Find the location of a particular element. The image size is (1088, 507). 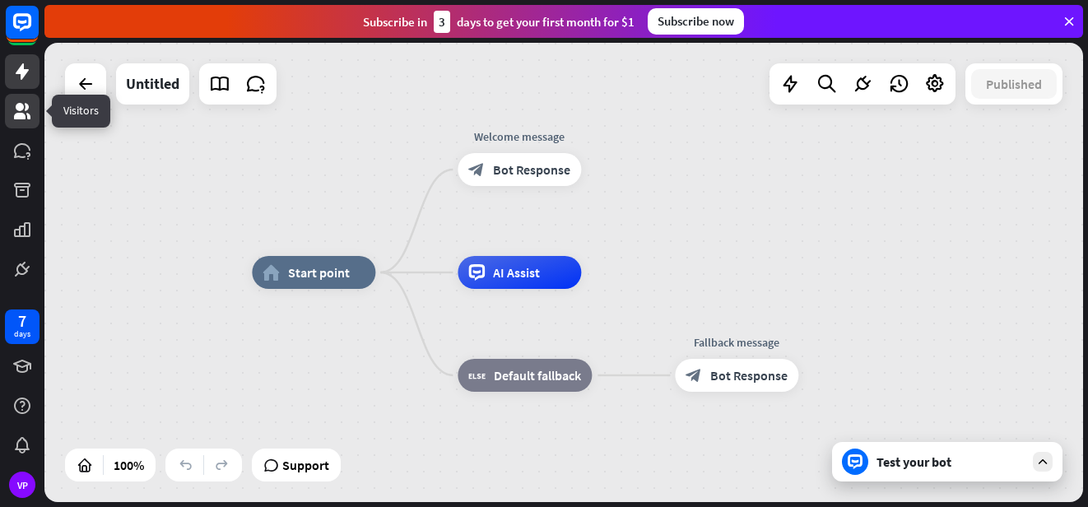

i: block_fallback is located at coordinates (477, 375).